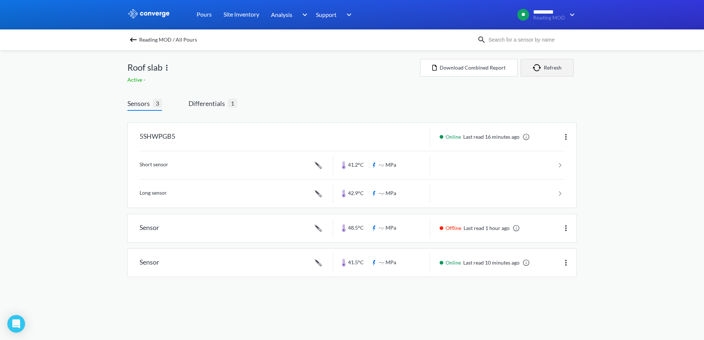 This screenshot has width=704, height=340. I want to click on span: 3, so click(157, 103).